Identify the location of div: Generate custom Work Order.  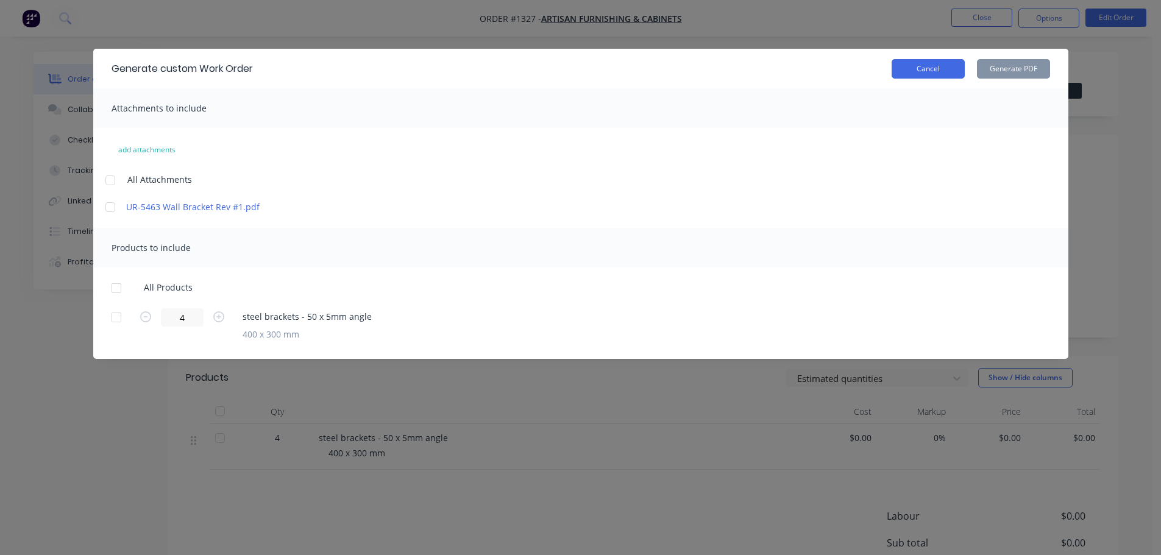
(182, 69).